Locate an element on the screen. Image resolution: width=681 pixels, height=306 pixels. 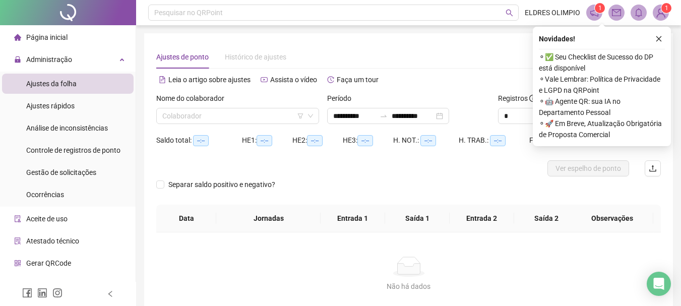
span: Página inicial is located at coordinates (47, 37).